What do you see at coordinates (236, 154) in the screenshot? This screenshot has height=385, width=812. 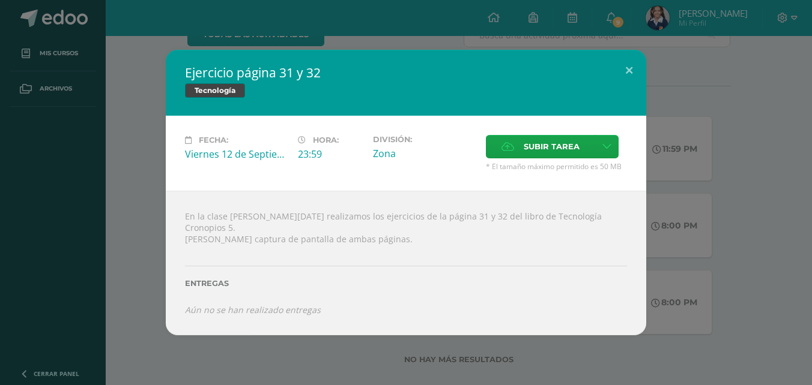 I see `div: Viernes 12 de Septiembre` at bounding box center [236, 154].